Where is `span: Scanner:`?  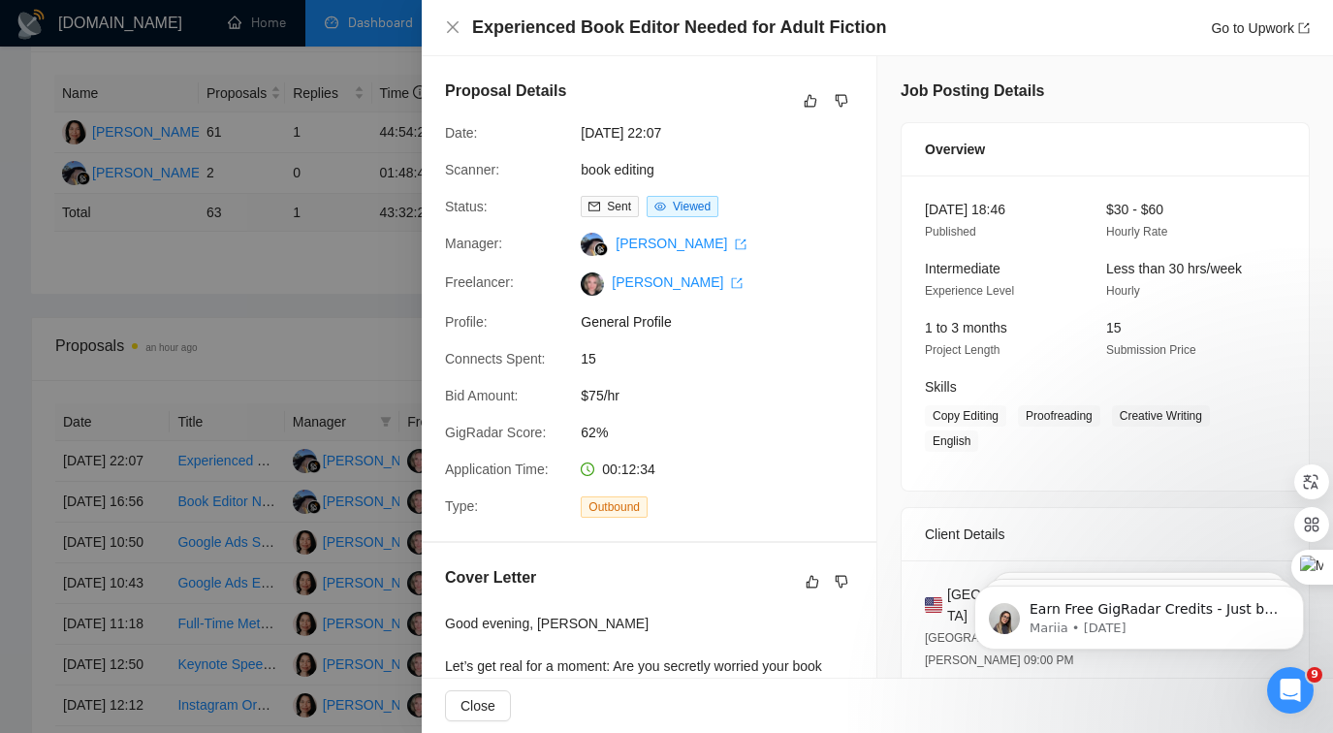 span: Scanner: is located at coordinates (472, 170).